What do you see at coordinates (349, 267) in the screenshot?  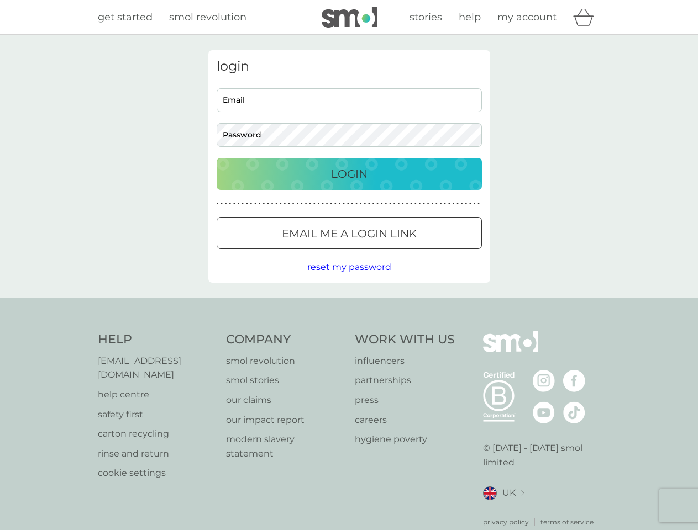 I see `span: reset my password` at bounding box center [349, 267].